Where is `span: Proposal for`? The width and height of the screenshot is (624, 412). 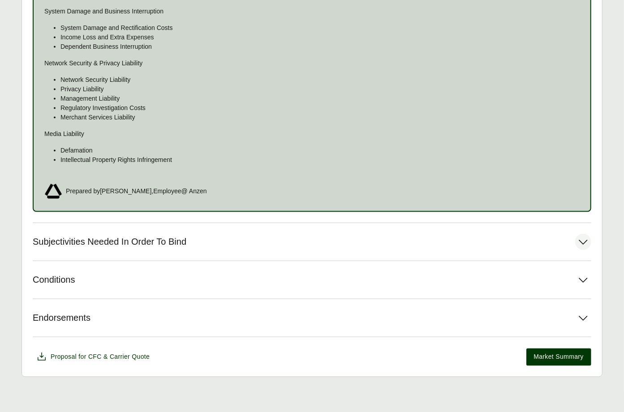
span: Proposal for is located at coordinates (100, 357).